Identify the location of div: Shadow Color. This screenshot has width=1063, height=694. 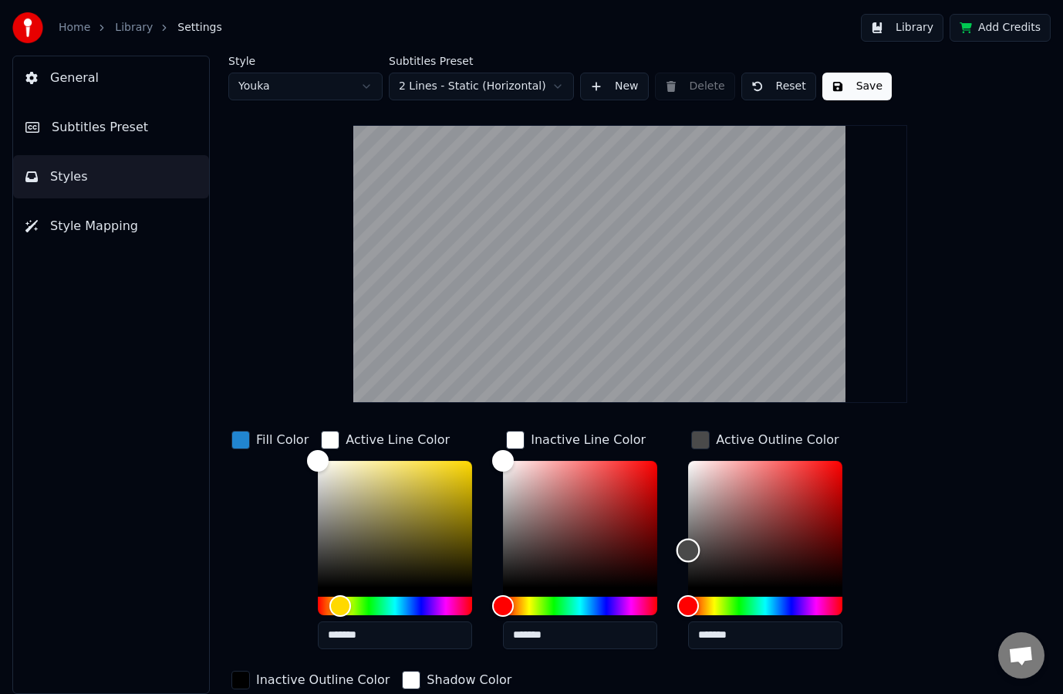
(469, 680).